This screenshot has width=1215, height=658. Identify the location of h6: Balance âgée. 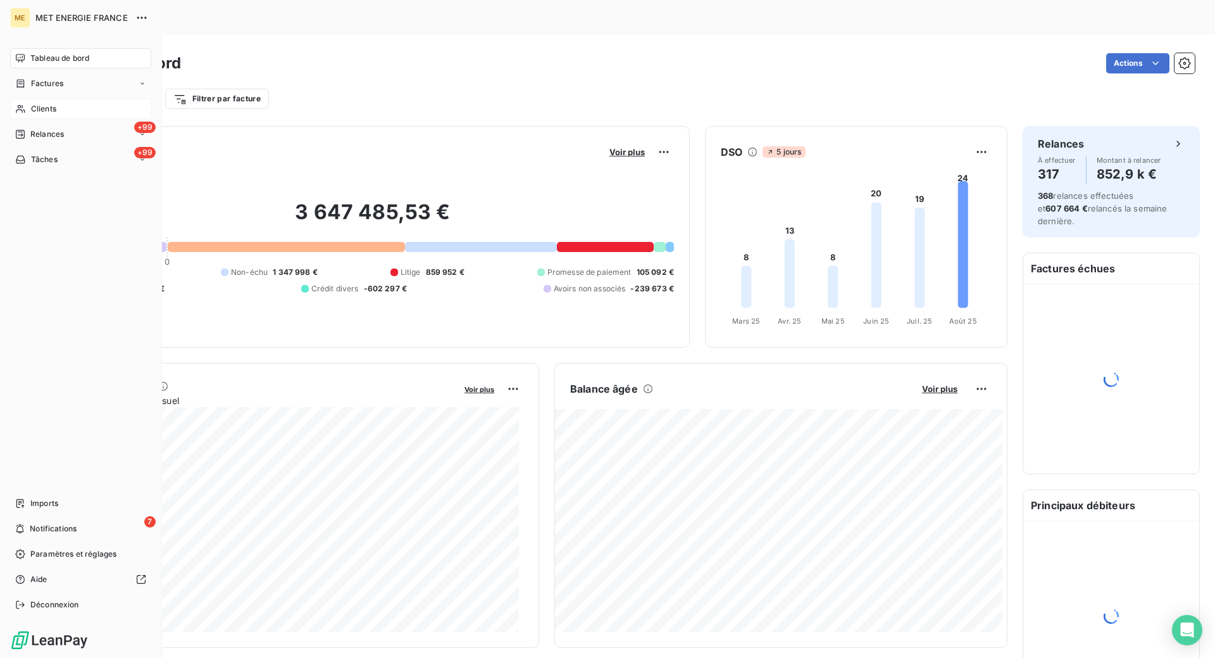
(604, 389).